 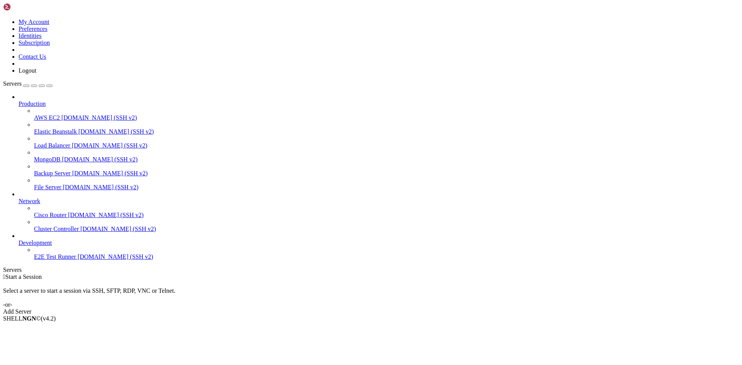 I want to click on a: Identities, so click(x=30, y=36).